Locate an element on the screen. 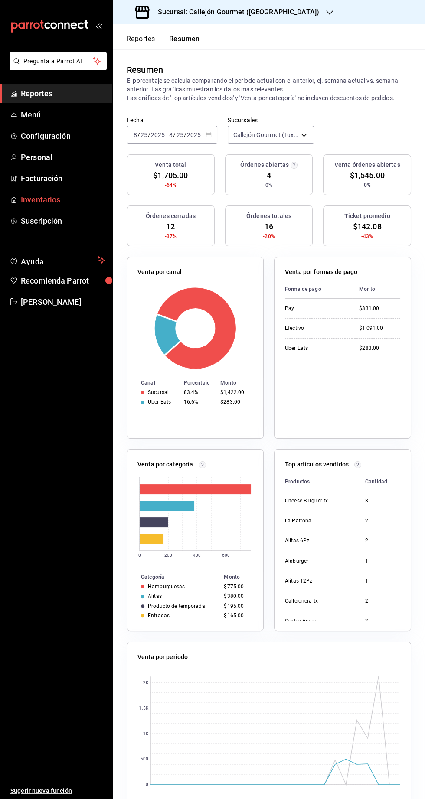 This screenshot has height=799, width=425. span: Facturación is located at coordinates (63, 178).